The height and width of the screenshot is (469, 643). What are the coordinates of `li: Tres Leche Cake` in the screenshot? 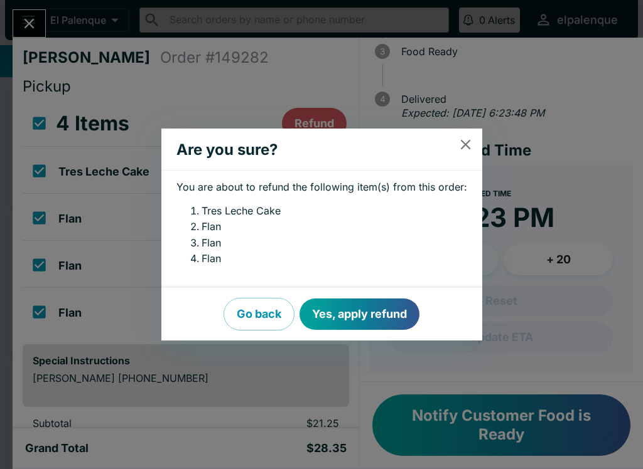 It's located at (334, 211).